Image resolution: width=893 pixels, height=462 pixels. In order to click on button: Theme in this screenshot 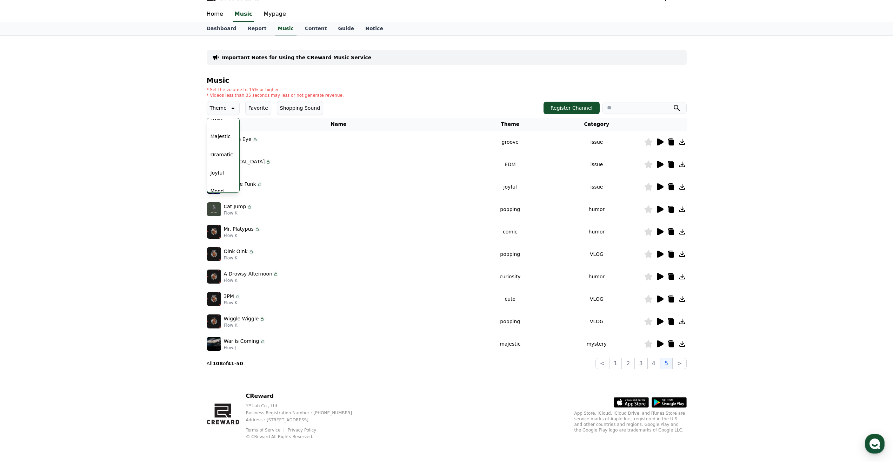, I will do `click(223, 108)`.